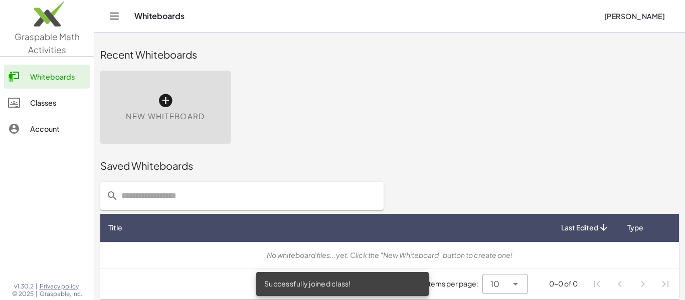  Describe the element at coordinates (47, 103) in the screenshot. I see `a: Classes` at that location.